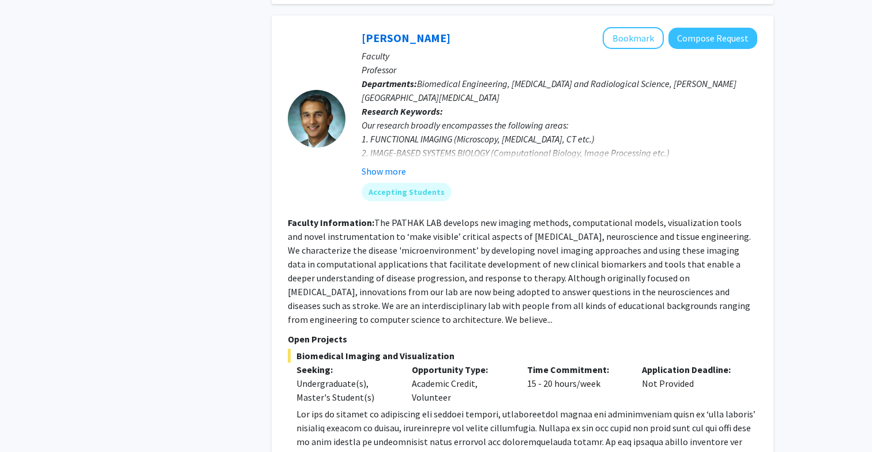 Image resolution: width=872 pixels, height=452 pixels. I want to click on div: Not Provided, so click(691, 383).